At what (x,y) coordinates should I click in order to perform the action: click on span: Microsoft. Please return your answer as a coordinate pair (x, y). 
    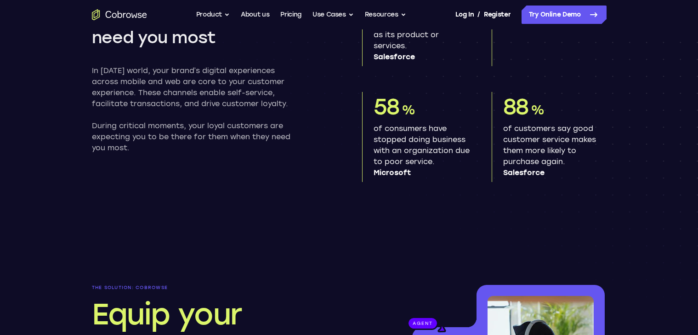
    Looking at the image, I should click on (422, 173).